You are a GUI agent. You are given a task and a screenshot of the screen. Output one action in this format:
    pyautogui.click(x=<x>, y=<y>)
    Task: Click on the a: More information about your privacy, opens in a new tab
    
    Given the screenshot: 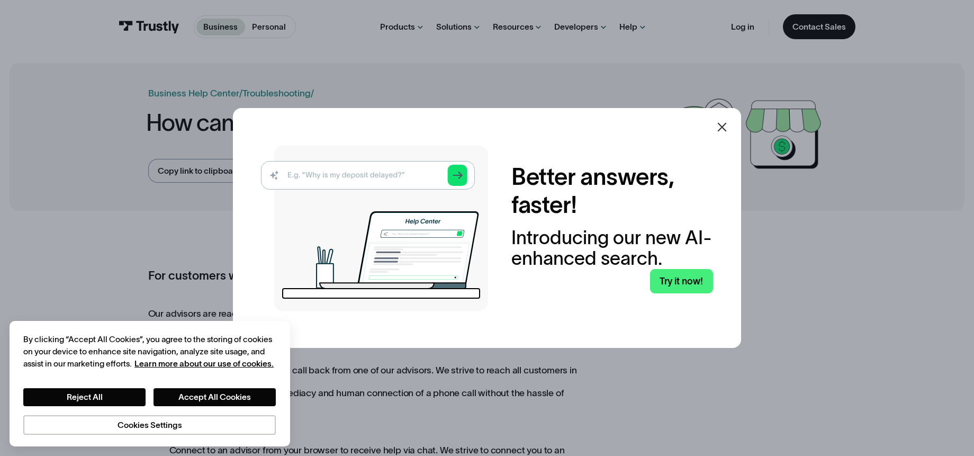 What is the action you would take?
    pyautogui.click(x=204, y=363)
    